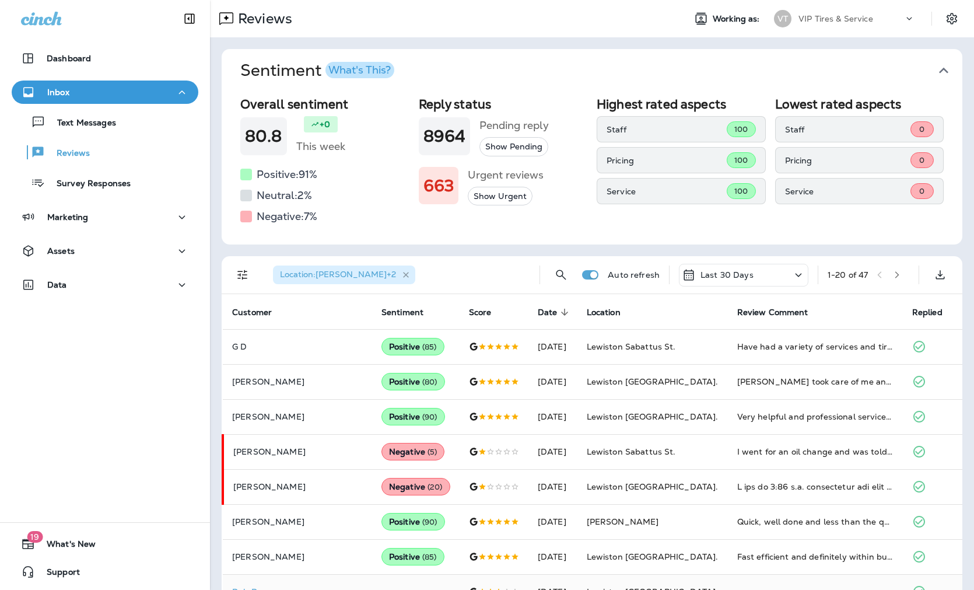  Describe the element at coordinates (105, 92) in the screenshot. I see `button: Inbox` at that location.